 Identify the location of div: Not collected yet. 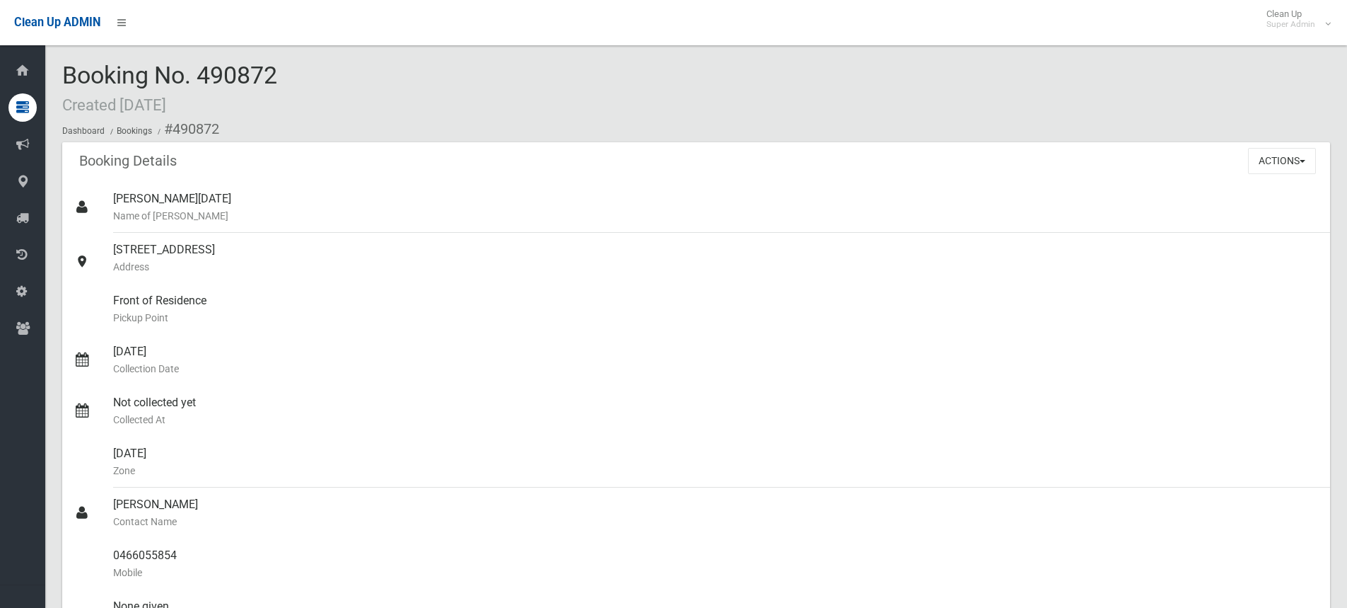
(716, 411).